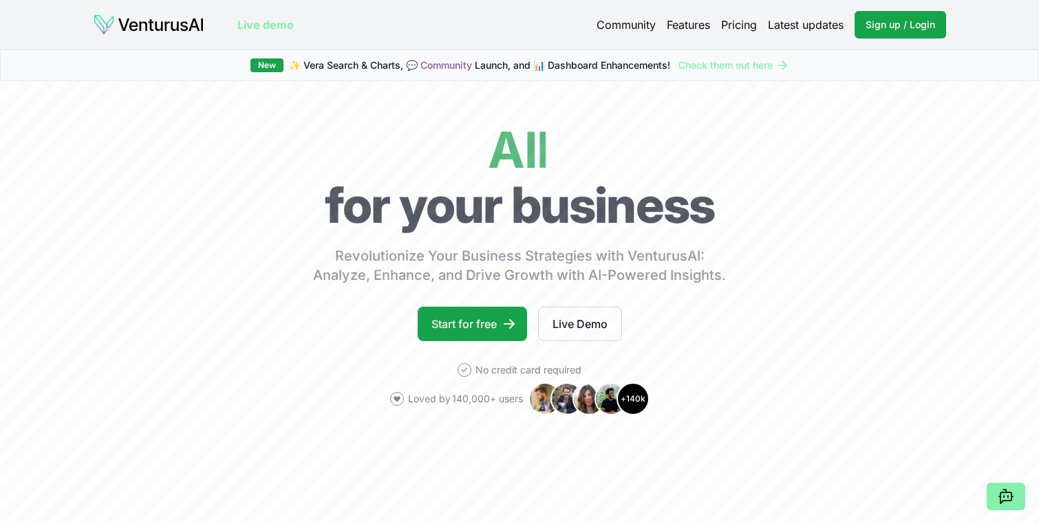 The width and height of the screenshot is (1039, 524). Describe the element at coordinates (567, 399) in the screenshot. I see `img: Avatar 2` at that location.